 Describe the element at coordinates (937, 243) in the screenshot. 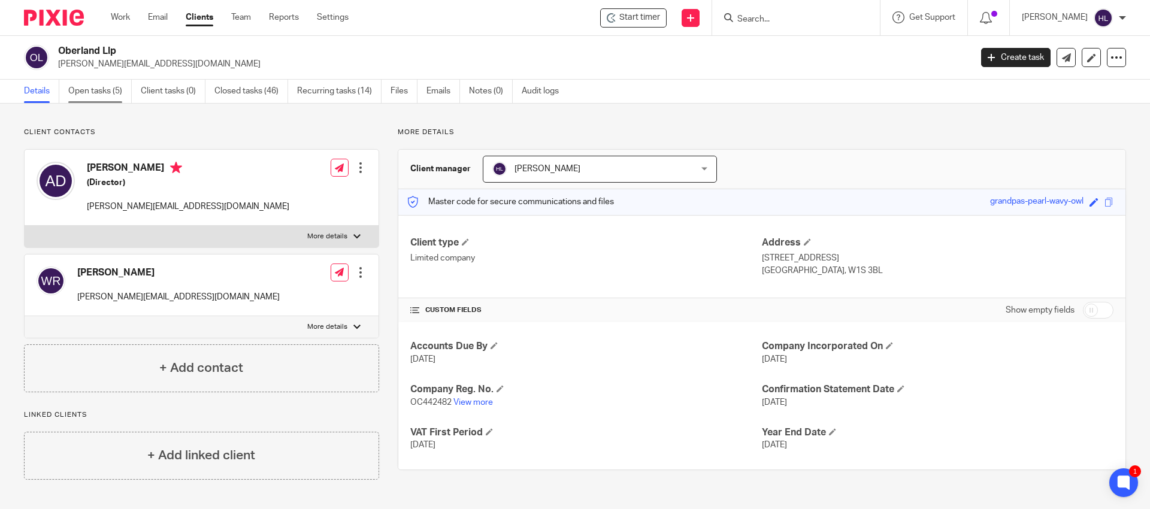

I see `h4: Address` at that location.